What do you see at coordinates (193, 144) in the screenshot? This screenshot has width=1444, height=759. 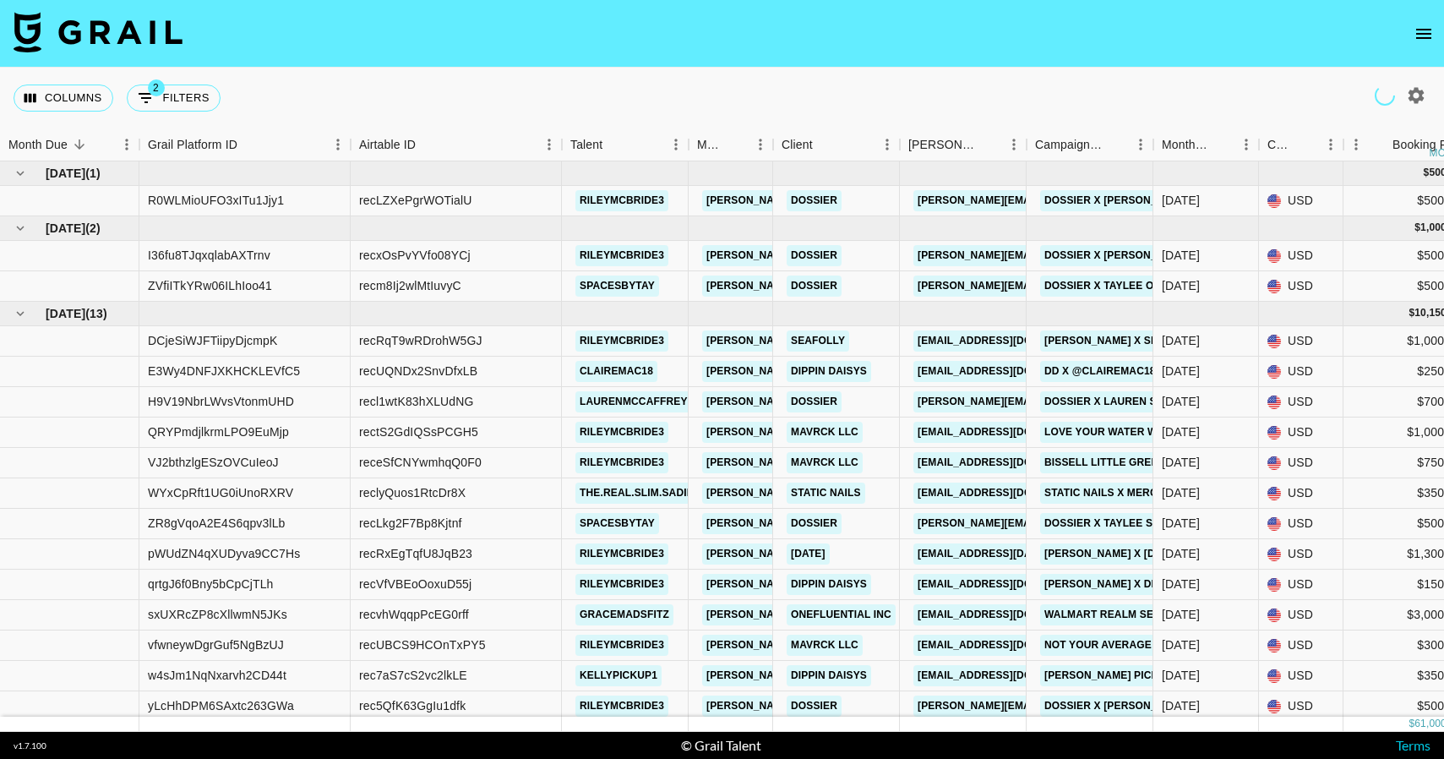 I see `div: Grail Platform ID` at bounding box center [193, 144].